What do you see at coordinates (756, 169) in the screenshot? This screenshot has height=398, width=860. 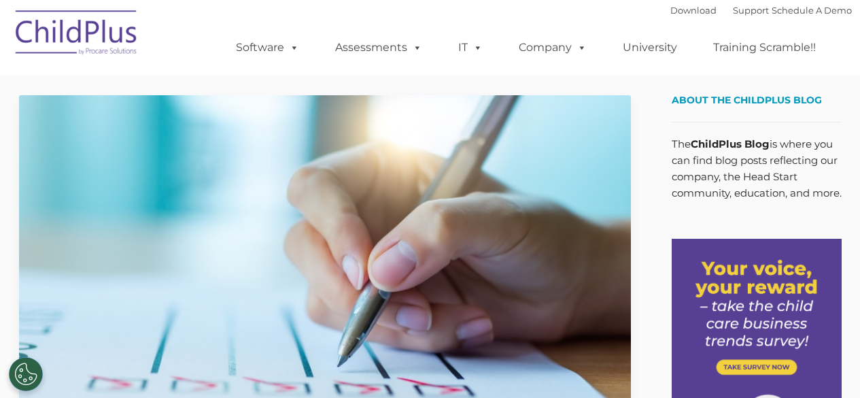 I see `p: The is where you can find blog posts reflecting our company, the Head Start community, education,...` at bounding box center [756, 169].